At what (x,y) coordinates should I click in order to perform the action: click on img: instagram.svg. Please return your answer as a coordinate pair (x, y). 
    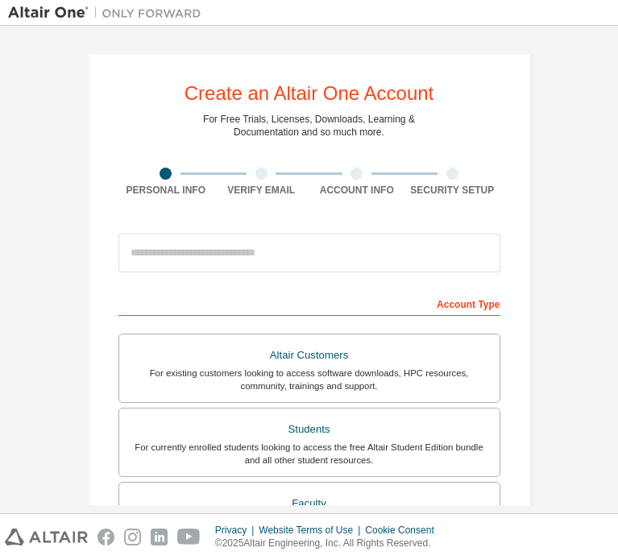
    Looking at the image, I should click on (132, 537).